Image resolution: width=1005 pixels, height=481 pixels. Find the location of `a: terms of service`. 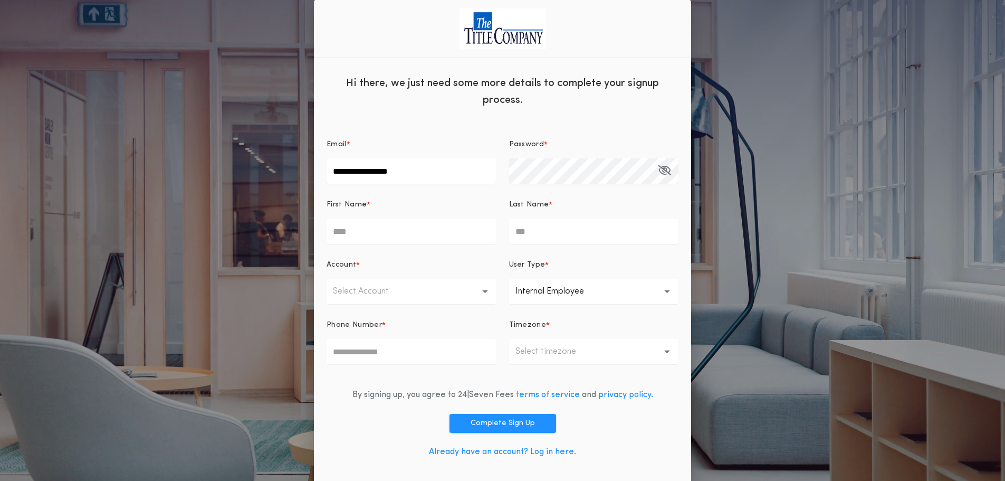

a: terms of service is located at coordinates (548, 395).